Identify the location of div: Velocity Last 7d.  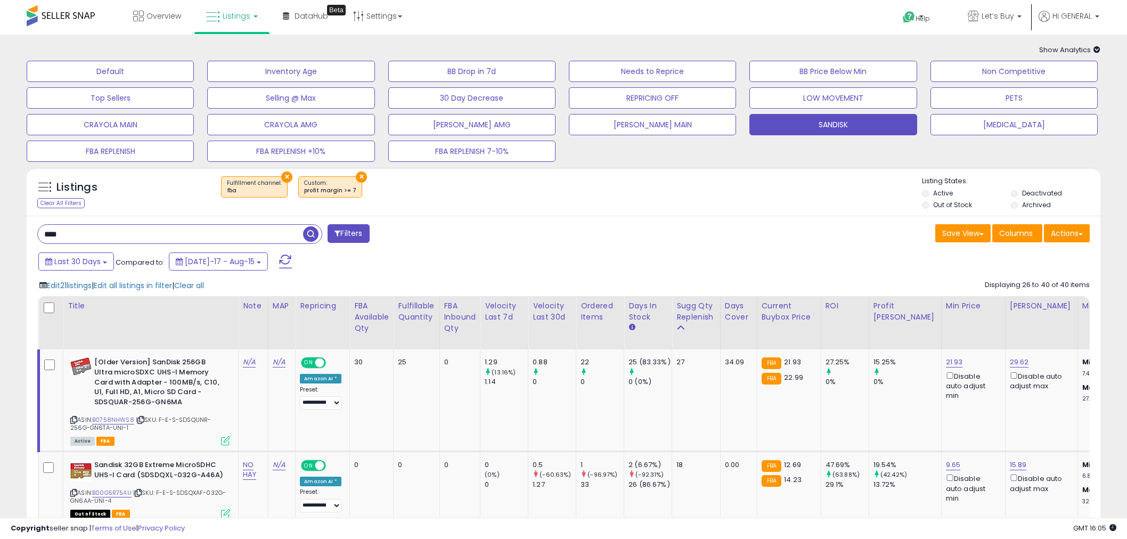
(504, 312).